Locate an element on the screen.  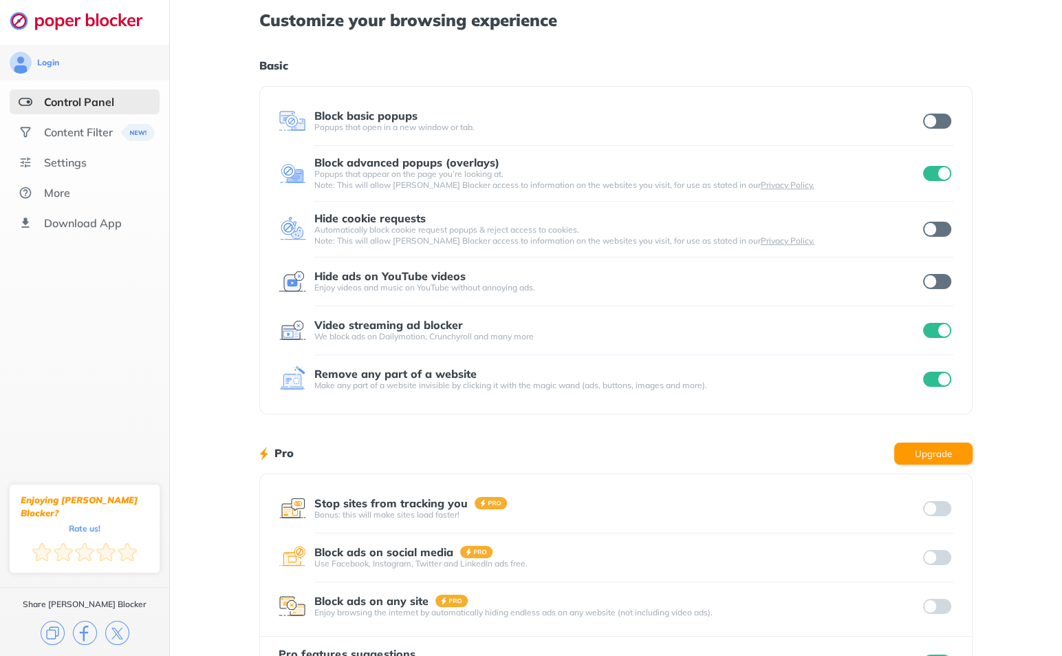
div: Remove any part of a website is located at coordinates (396, 374).